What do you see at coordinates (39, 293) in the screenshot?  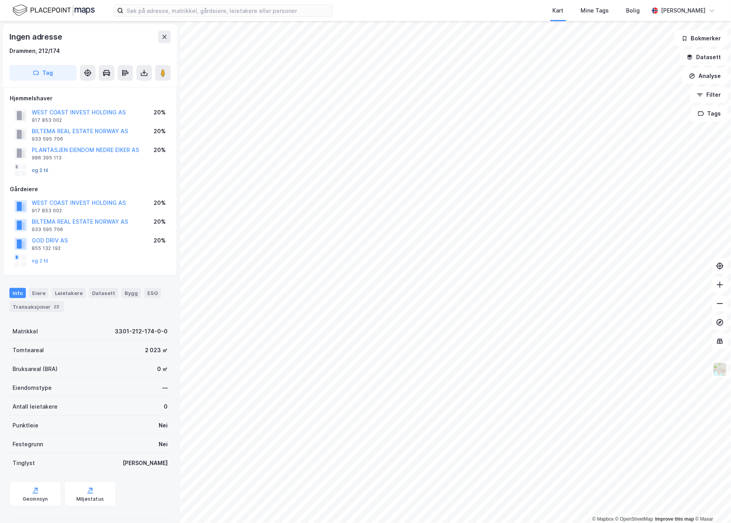 I see `div: Eiere` at bounding box center [39, 293].